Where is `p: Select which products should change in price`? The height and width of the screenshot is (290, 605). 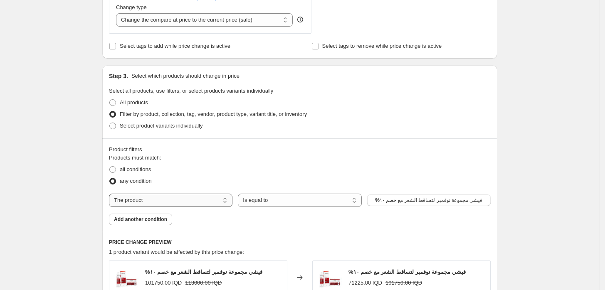 p: Select which products should change in price is located at coordinates (186, 76).